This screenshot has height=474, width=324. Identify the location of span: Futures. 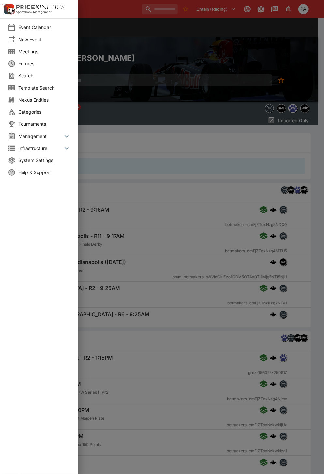
(44, 63).